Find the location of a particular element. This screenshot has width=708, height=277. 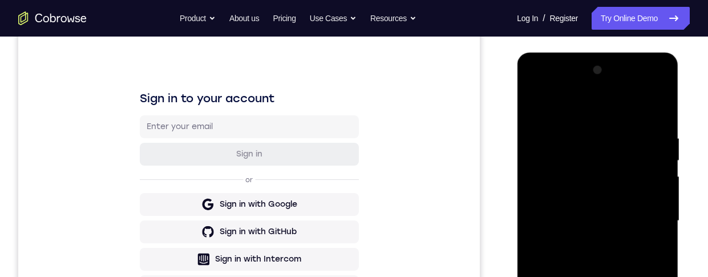

div: Sign in with Google is located at coordinates (240, 192).